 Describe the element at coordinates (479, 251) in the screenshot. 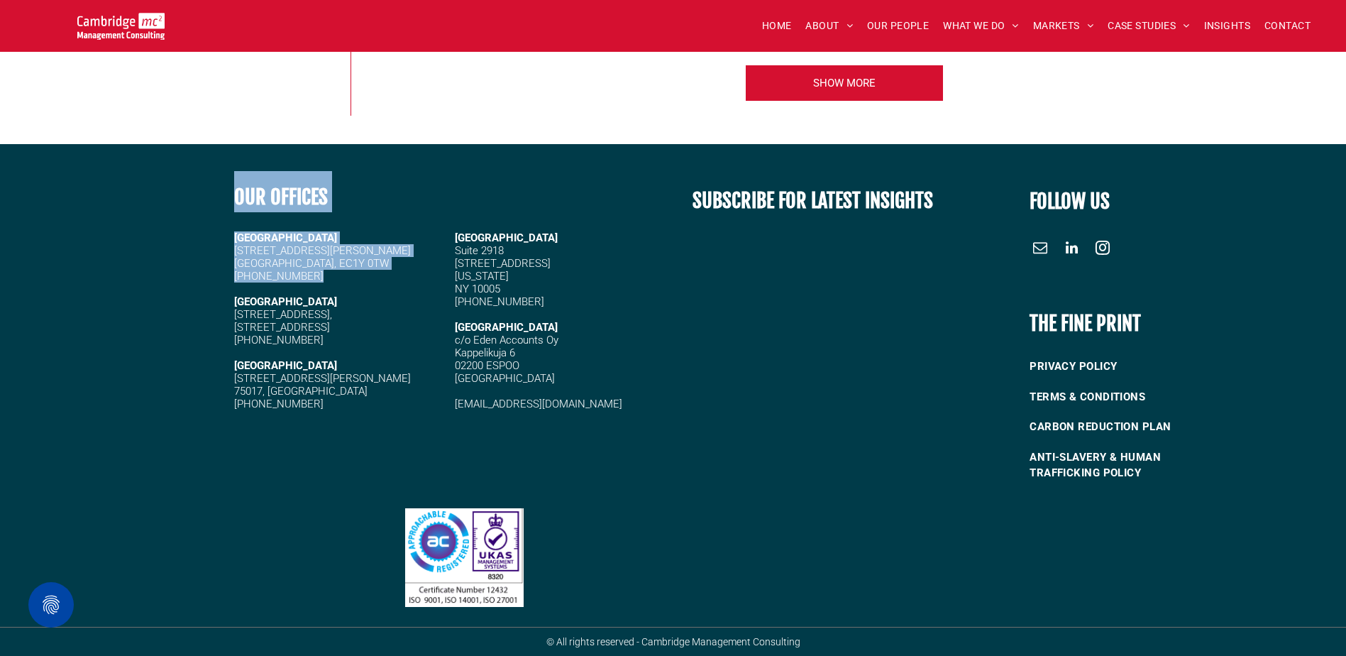

I see `span: Suite 2918` at that location.